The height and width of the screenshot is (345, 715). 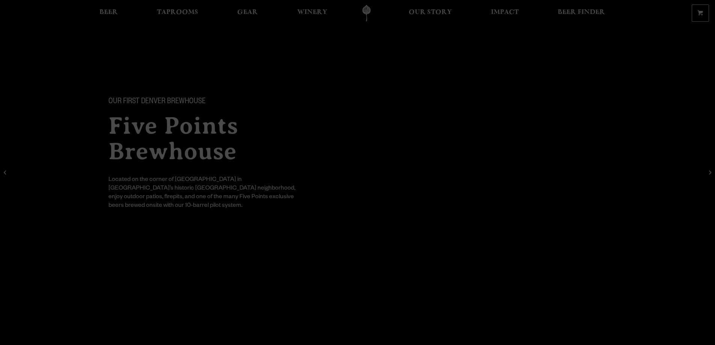 I want to click on span: Impact, so click(x=505, y=12).